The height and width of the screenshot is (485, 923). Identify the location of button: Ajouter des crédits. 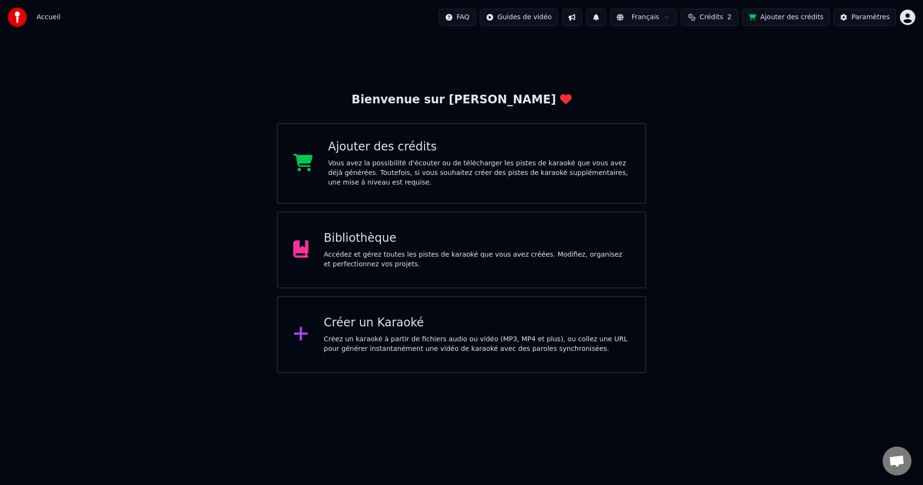
(786, 17).